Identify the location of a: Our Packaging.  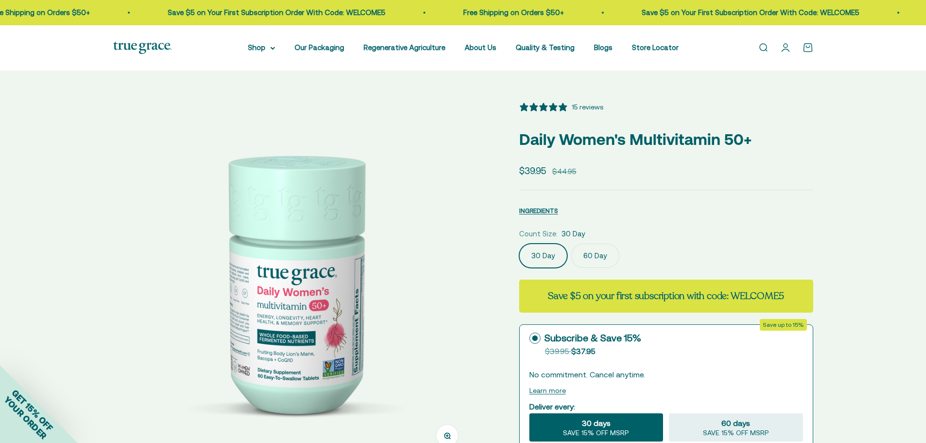
(319, 47).